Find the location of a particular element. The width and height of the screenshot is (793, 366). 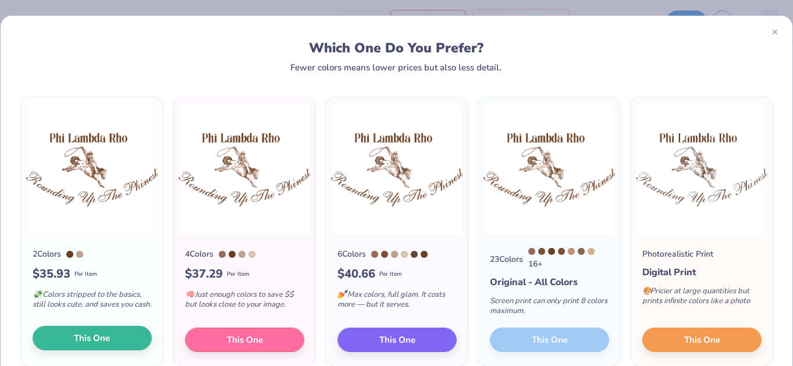

span: $ 35.93 is located at coordinates (51, 274).